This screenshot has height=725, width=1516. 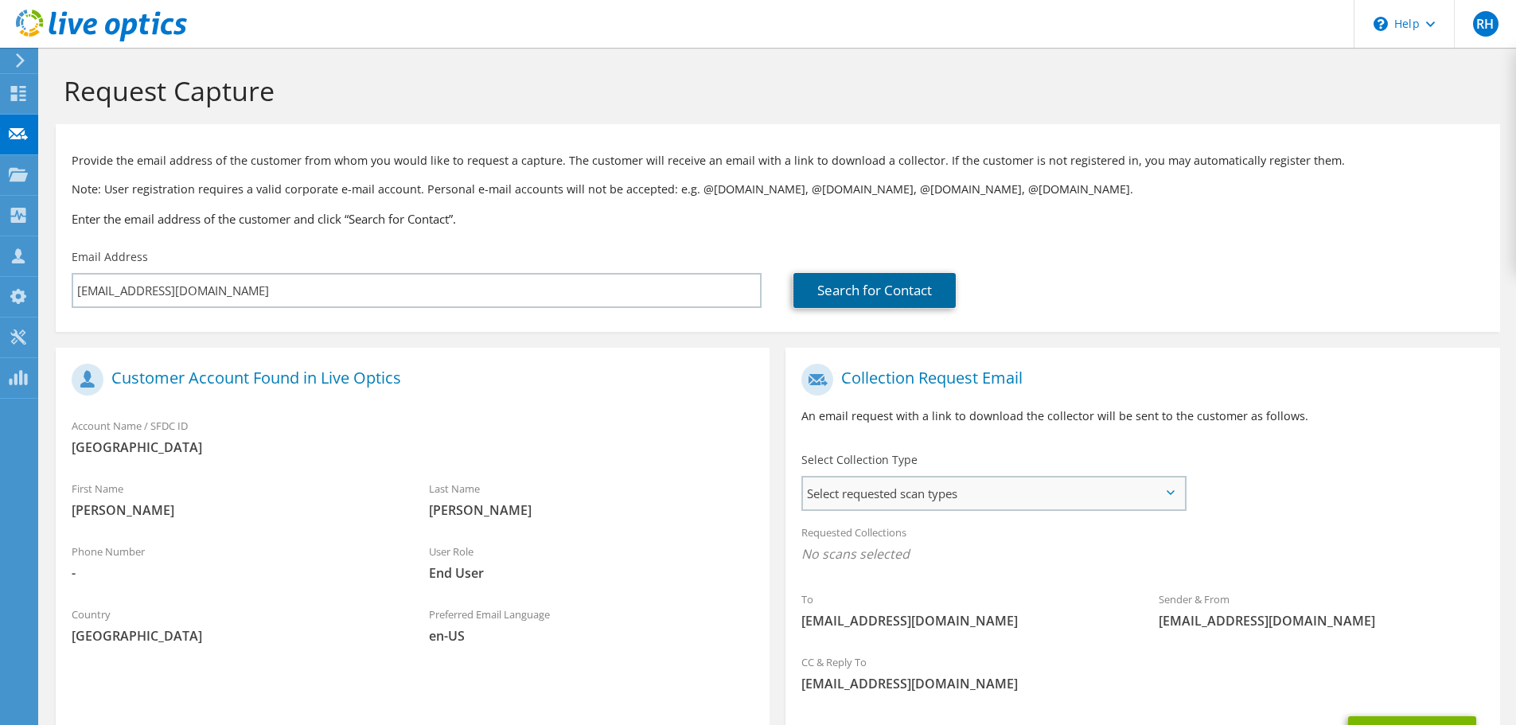 What do you see at coordinates (591, 562) in the screenshot?
I see `div: User Role` at bounding box center [591, 562].